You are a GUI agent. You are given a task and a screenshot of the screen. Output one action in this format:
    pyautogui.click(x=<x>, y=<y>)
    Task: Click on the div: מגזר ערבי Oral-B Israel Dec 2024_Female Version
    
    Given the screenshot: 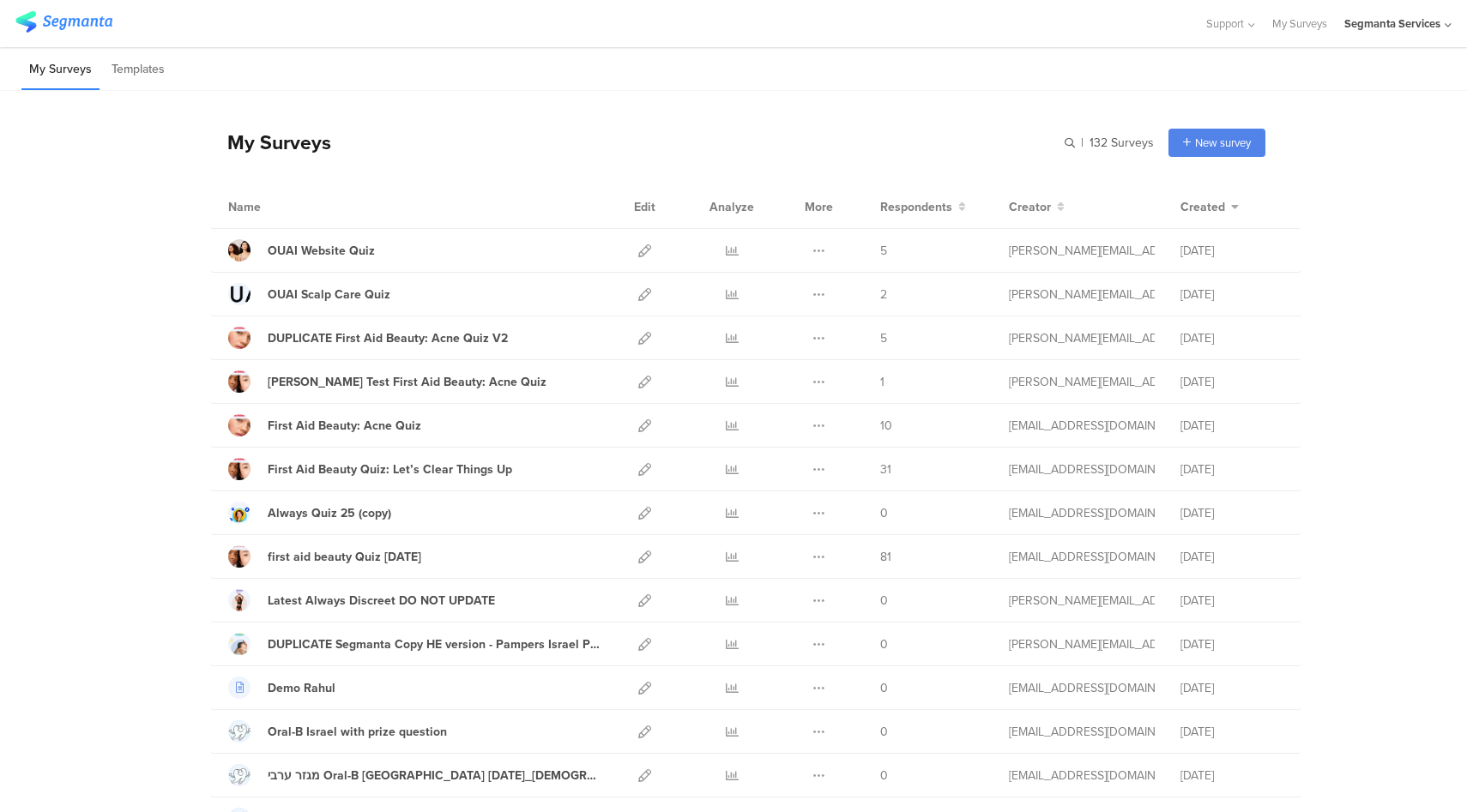 What is the action you would take?
    pyautogui.click(x=434, y=775)
    